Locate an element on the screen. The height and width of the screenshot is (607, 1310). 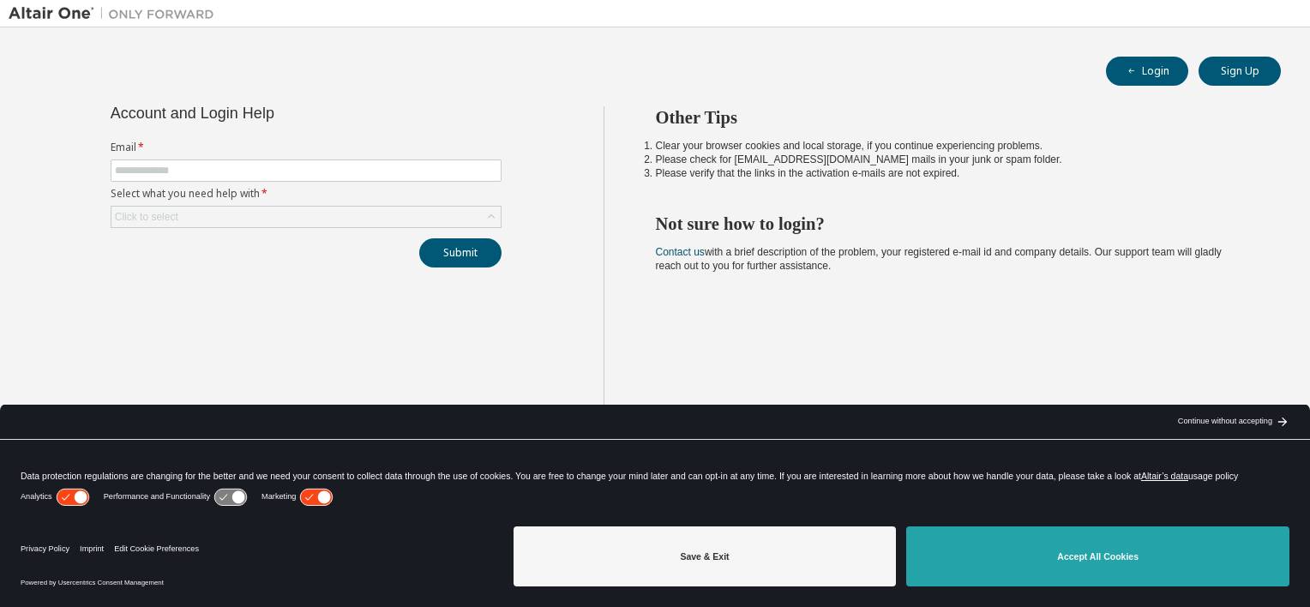
button: Sign Up is located at coordinates (1239, 71).